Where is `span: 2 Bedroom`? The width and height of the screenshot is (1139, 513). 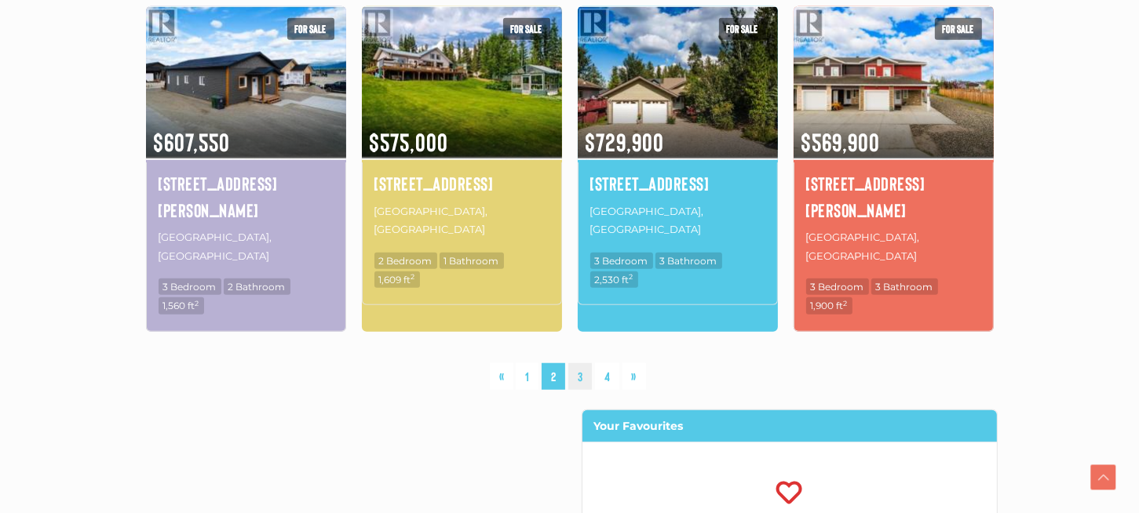 span: 2 Bedroom is located at coordinates (406, 261).